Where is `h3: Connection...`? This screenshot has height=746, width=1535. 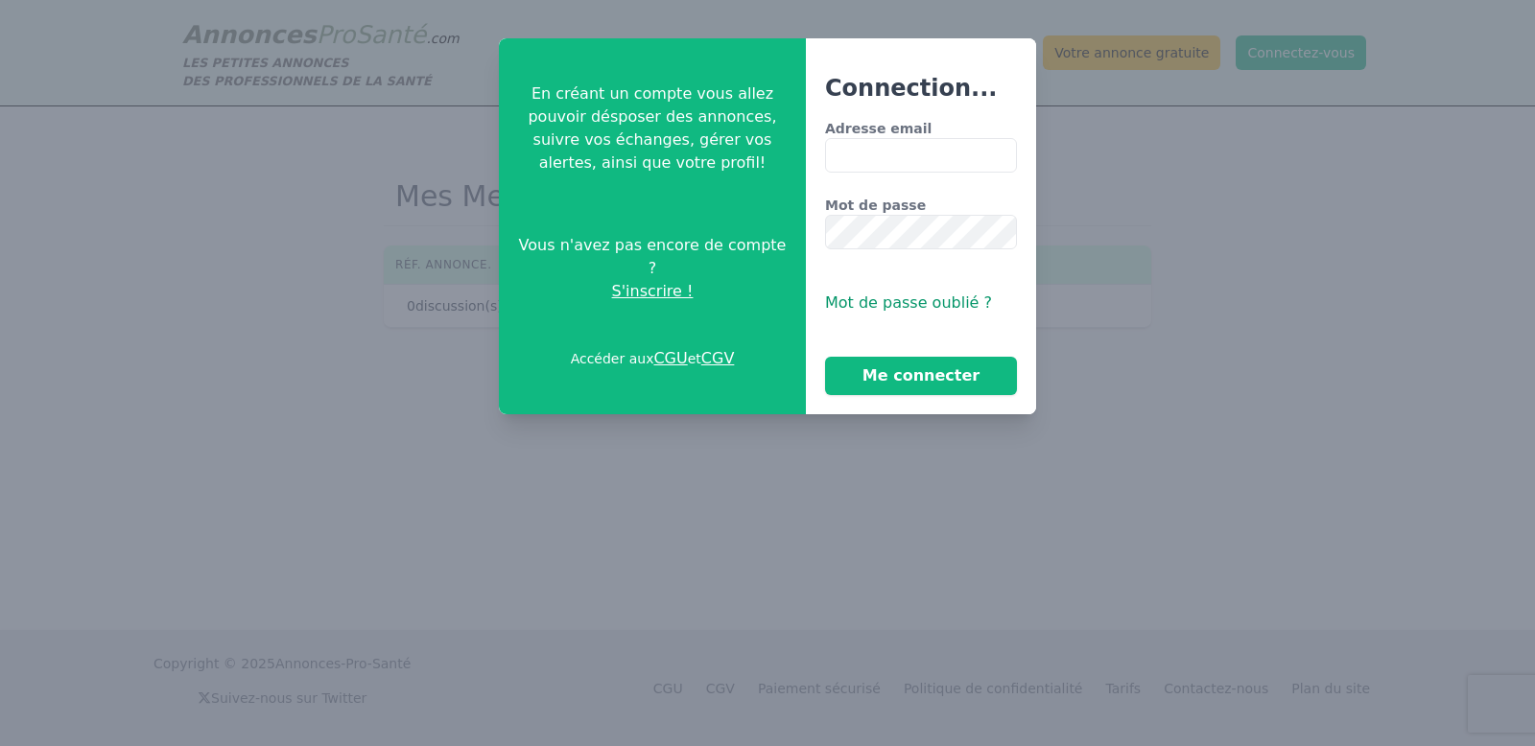 h3: Connection... is located at coordinates (921, 88).